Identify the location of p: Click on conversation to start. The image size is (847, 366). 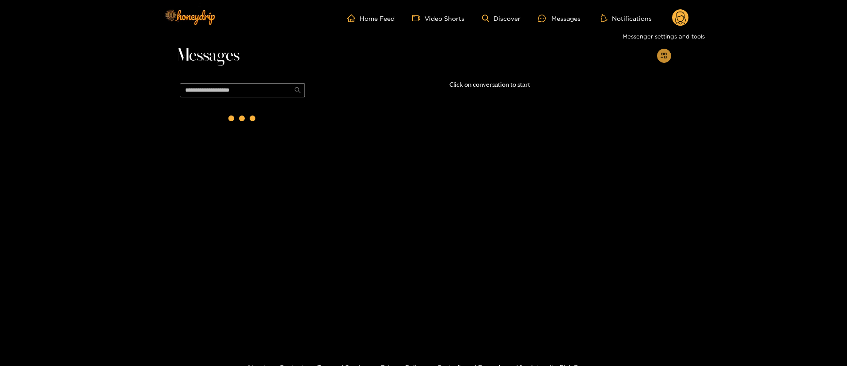
(490, 84).